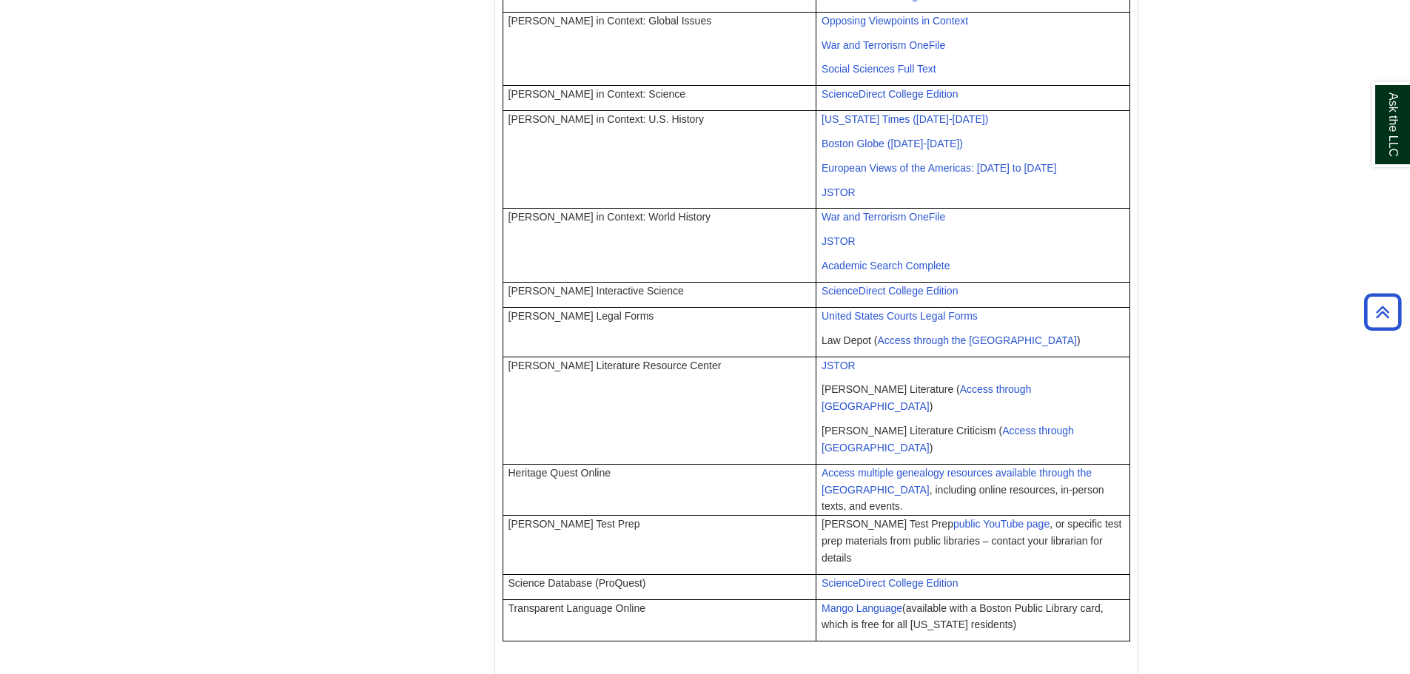 The width and height of the screenshot is (1410, 674). What do you see at coordinates (951, 340) in the screenshot?
I see `span: Law Depot ( )` at bounding box center [951, 340].